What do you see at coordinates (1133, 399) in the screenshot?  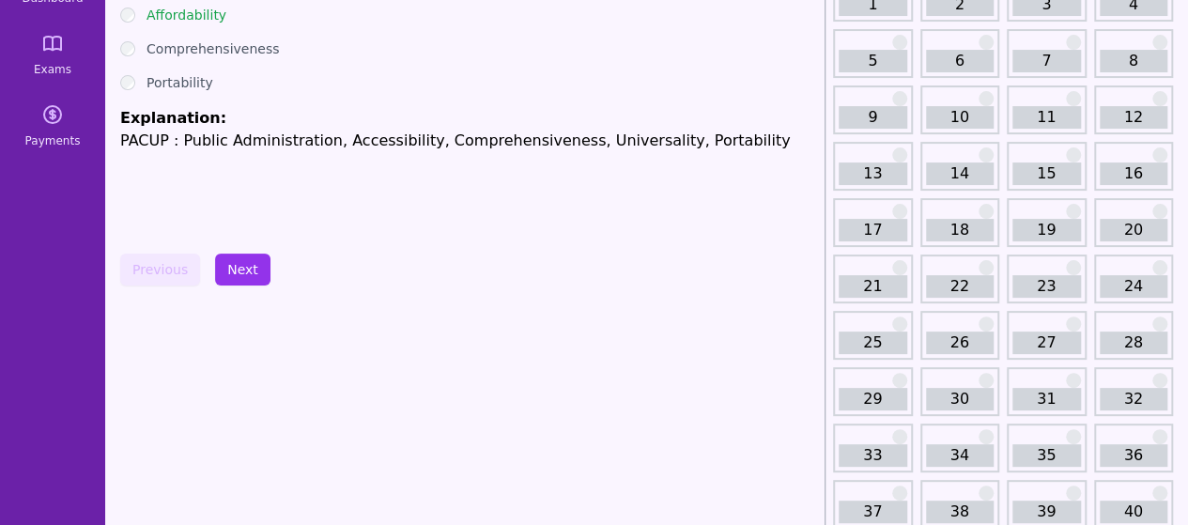 I see `a: 32` at bounding box center [1133, 399].